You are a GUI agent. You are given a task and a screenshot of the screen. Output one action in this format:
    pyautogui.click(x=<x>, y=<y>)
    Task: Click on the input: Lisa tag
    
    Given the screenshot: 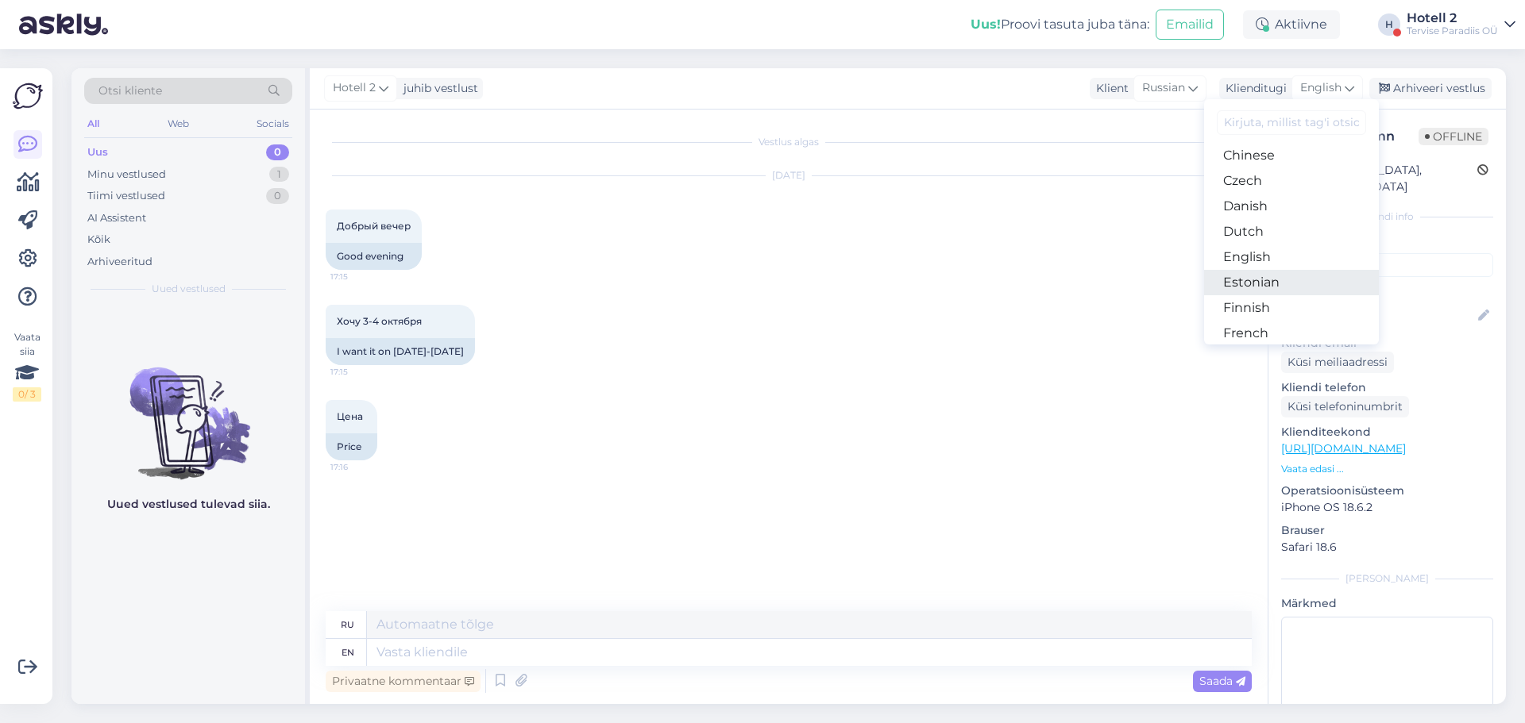 What is the action you would take?
    pyautogui.click(x=1386, y=265)
    